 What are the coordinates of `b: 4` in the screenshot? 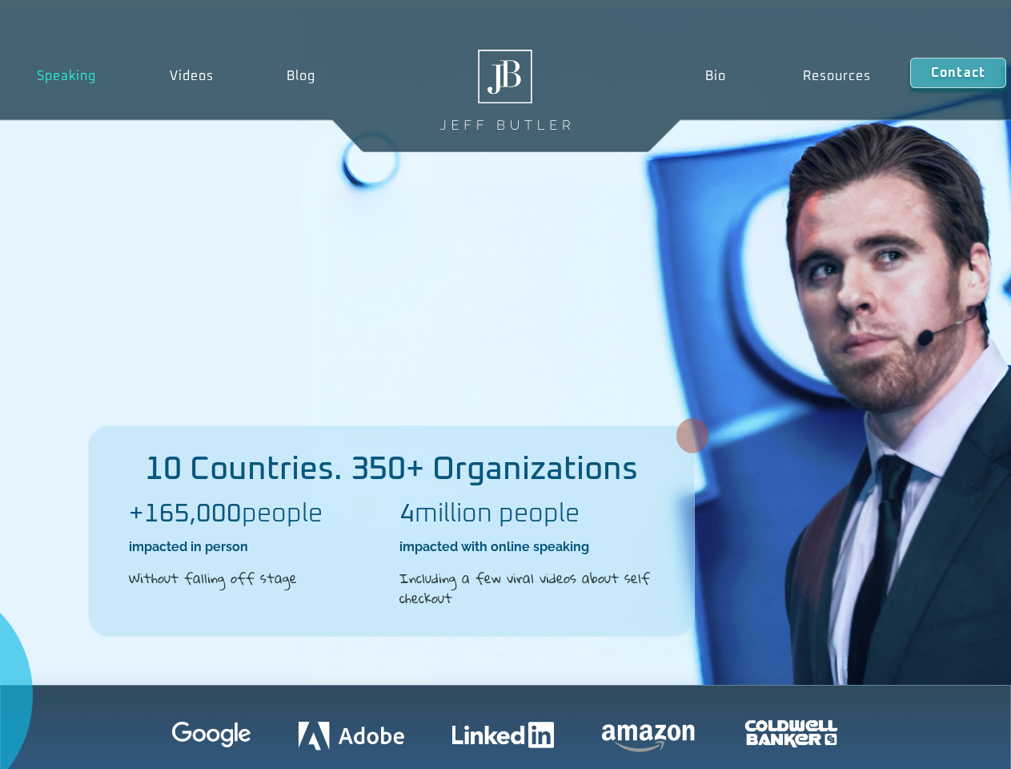 It's located at (407, 514).